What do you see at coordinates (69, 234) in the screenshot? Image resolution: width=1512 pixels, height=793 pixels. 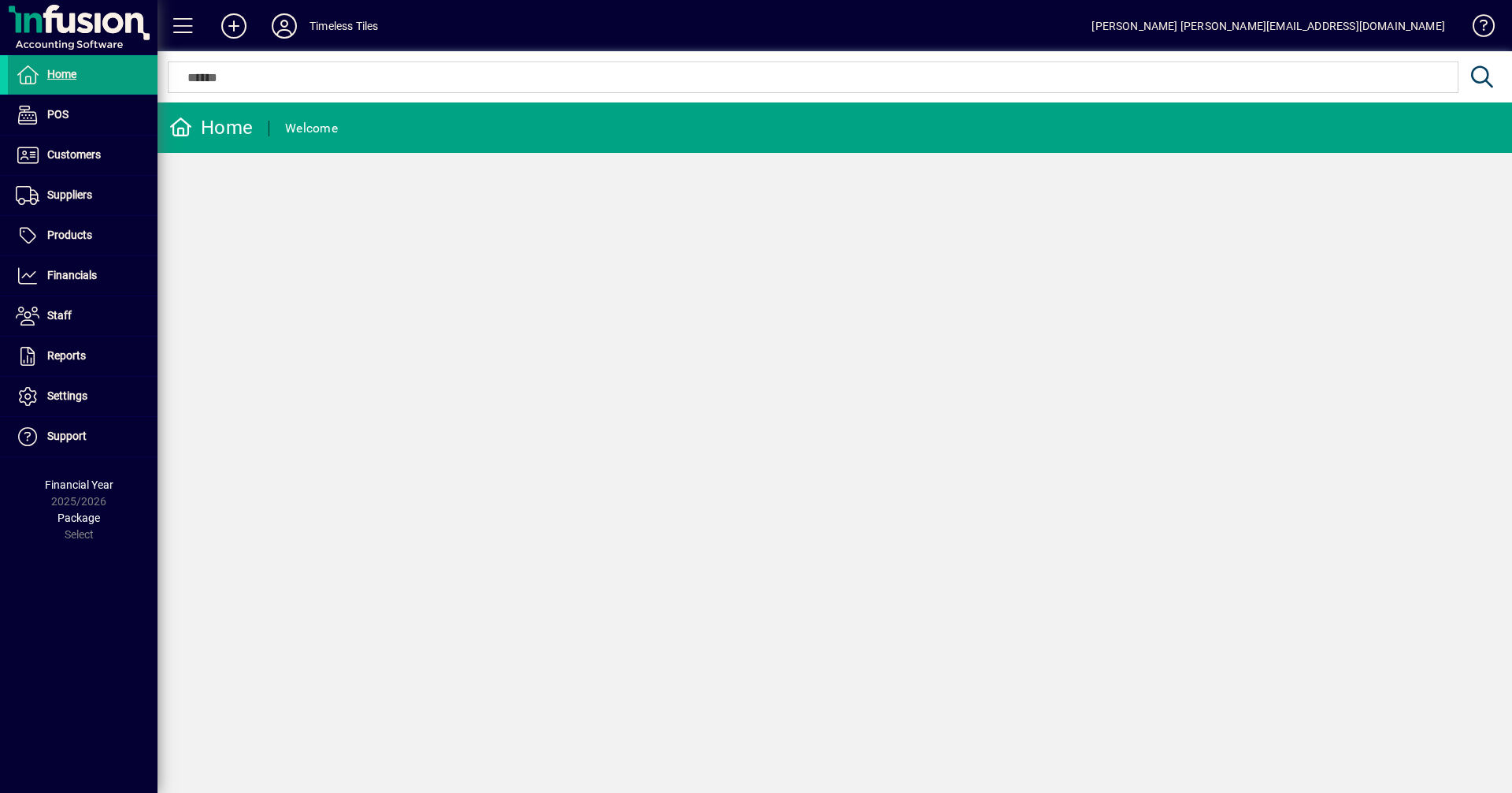 I see `span: Products` at bounding box center [69, 234].